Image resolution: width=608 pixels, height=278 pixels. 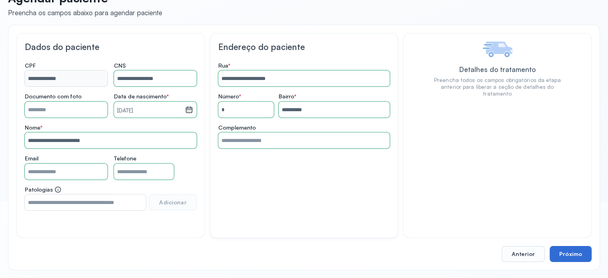 What do you see at coordinates (224, 66) in the screenshot?
I see `span: Rua` at bounding box center [224, 66].